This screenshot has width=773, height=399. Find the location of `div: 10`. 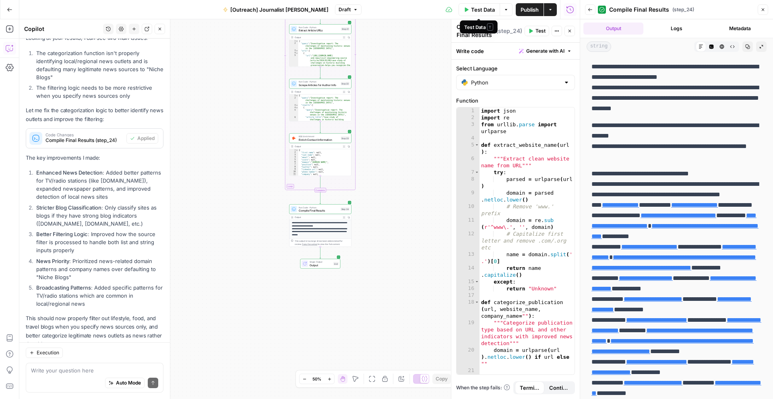

div: 10 is located at coordinates (294, 172).